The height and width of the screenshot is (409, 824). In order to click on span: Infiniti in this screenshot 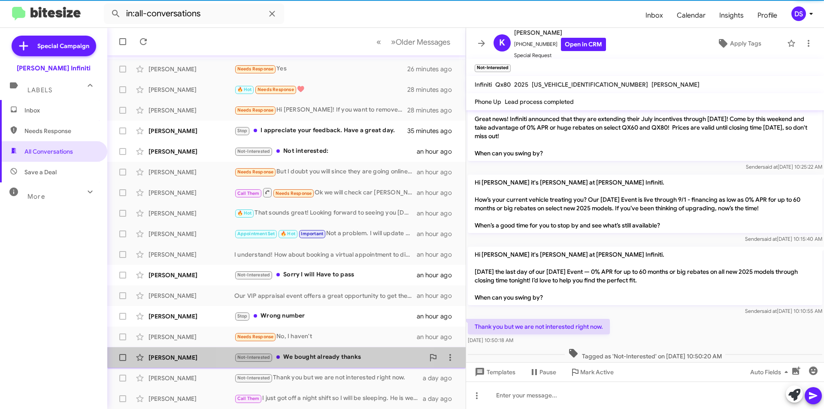, I will do `click(483, 85)`.